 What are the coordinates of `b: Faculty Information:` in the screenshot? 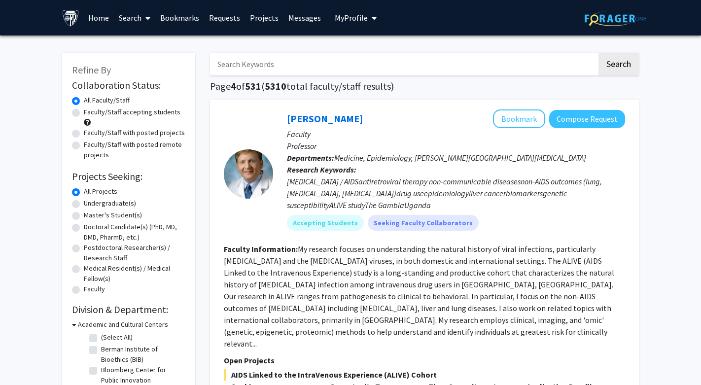 It's located at (261, 249).